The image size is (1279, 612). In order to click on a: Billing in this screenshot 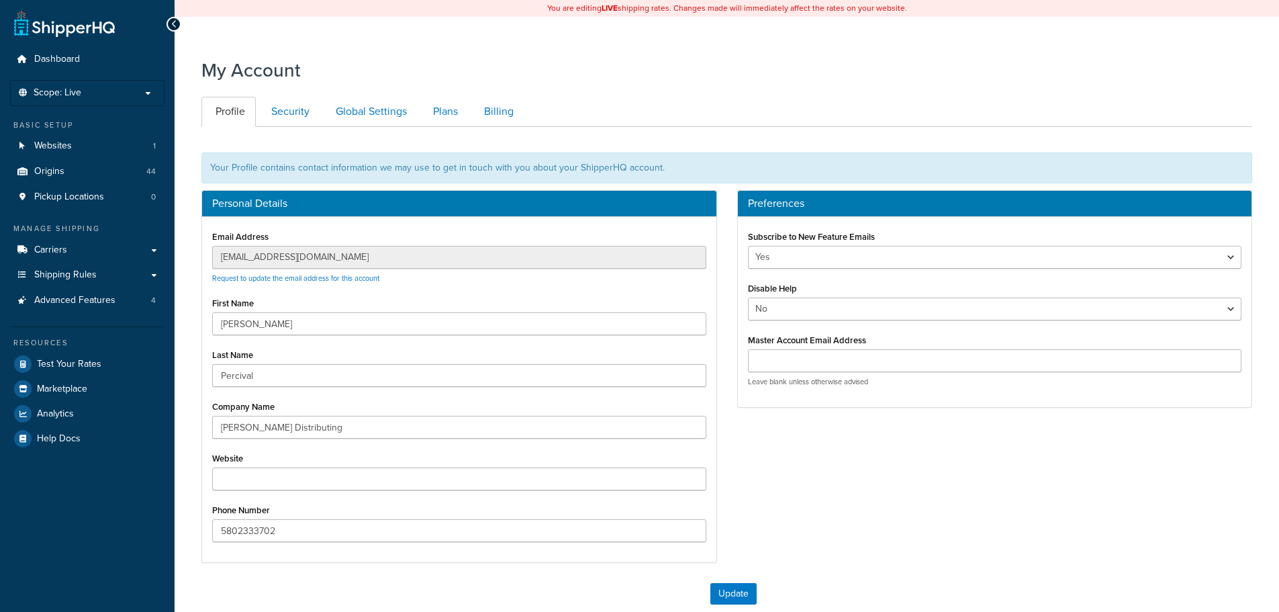, I will do `click(497, 111)`.